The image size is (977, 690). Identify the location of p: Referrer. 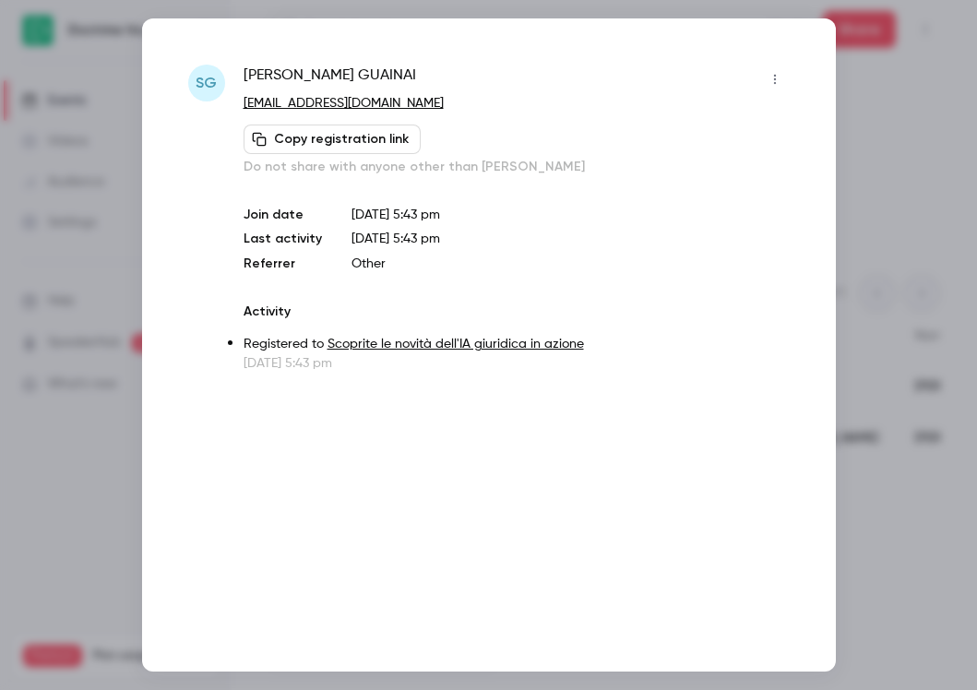
(282, 264).